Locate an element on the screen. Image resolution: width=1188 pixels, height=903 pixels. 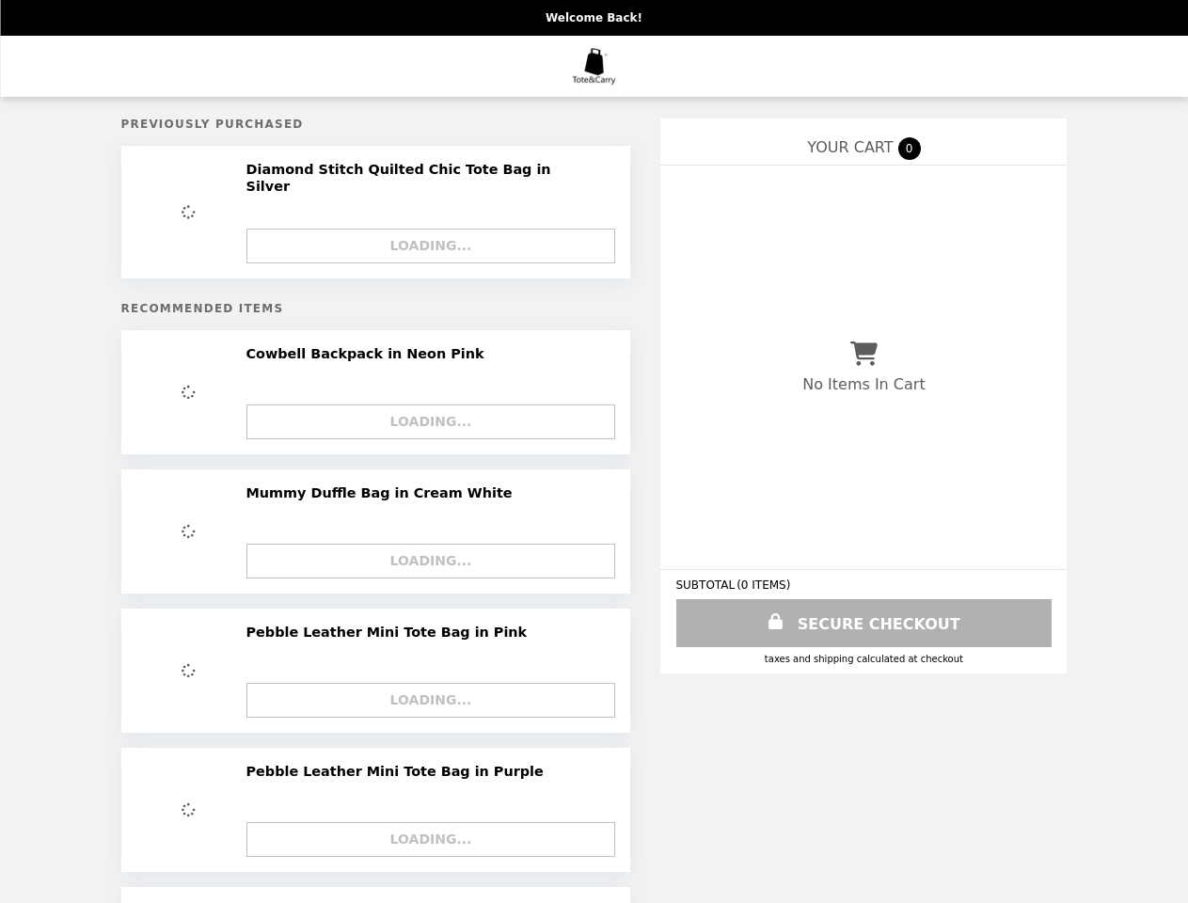
h2: Diamond Stitch Quilted Chic Tote Bag in Silver is located at coordinates (425, 178).